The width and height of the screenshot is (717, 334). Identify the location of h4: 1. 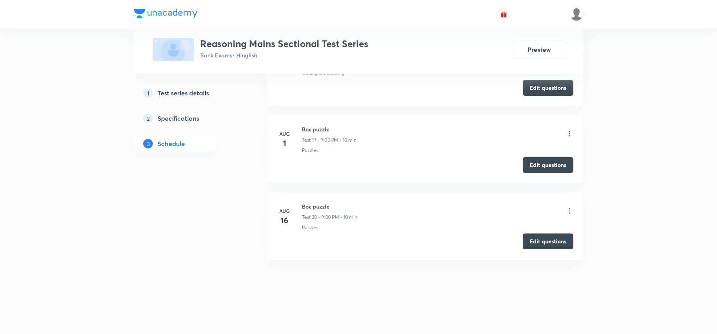
(285, 143).